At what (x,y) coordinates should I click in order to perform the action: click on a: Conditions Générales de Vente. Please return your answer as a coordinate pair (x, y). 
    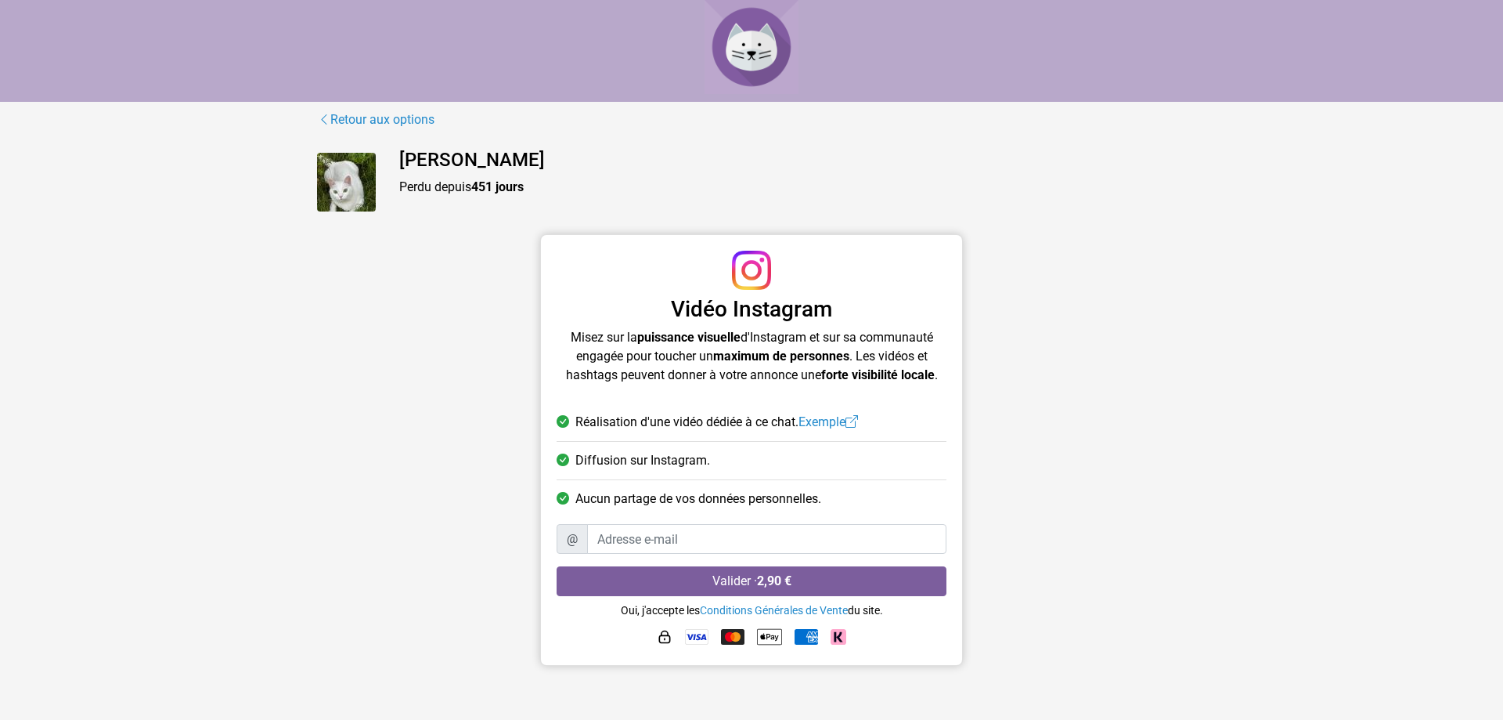
    Looking at the image, I should click on (774, 610).